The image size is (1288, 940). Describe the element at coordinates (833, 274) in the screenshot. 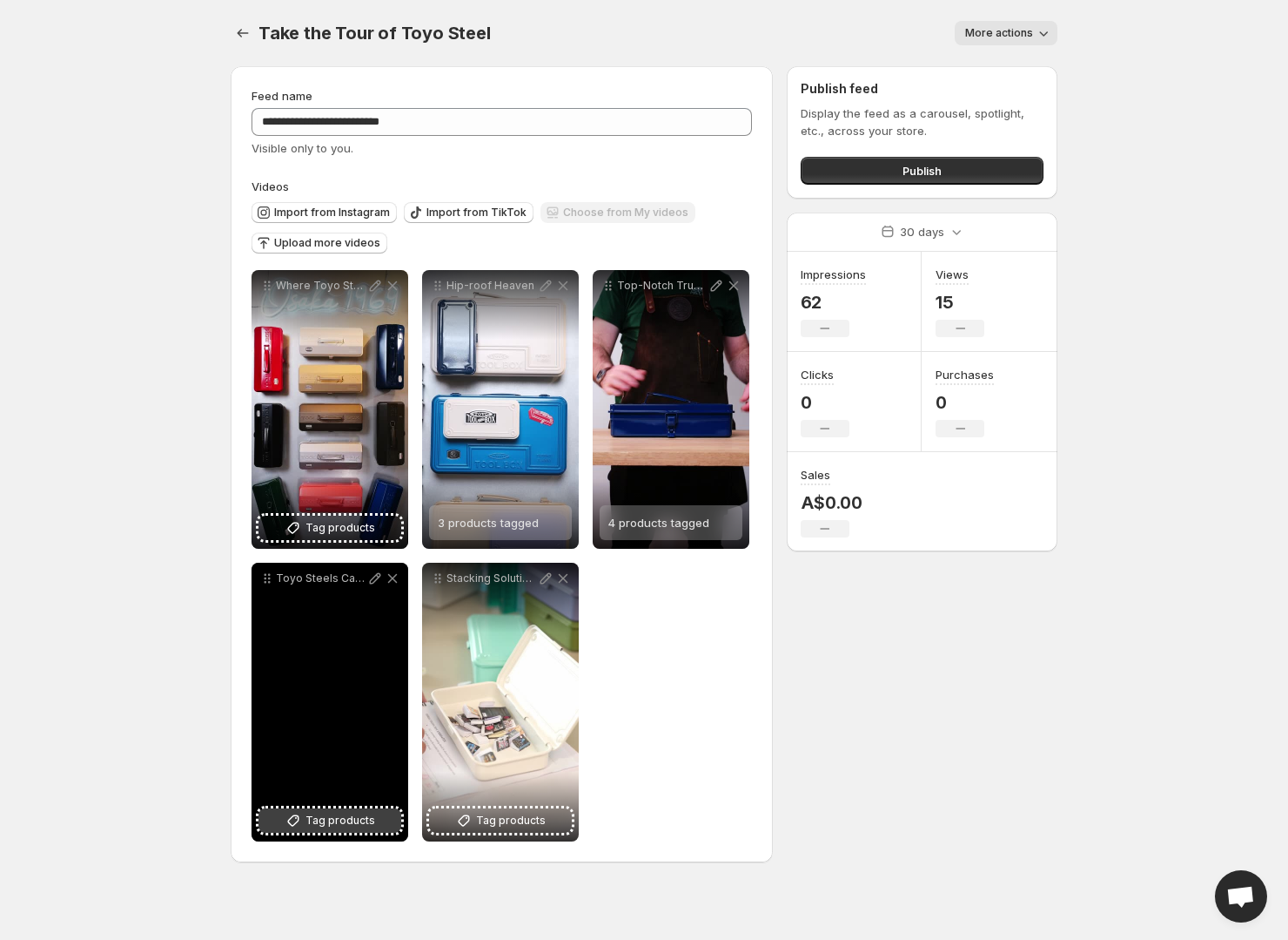

I see `h3: Impressions` at that location.